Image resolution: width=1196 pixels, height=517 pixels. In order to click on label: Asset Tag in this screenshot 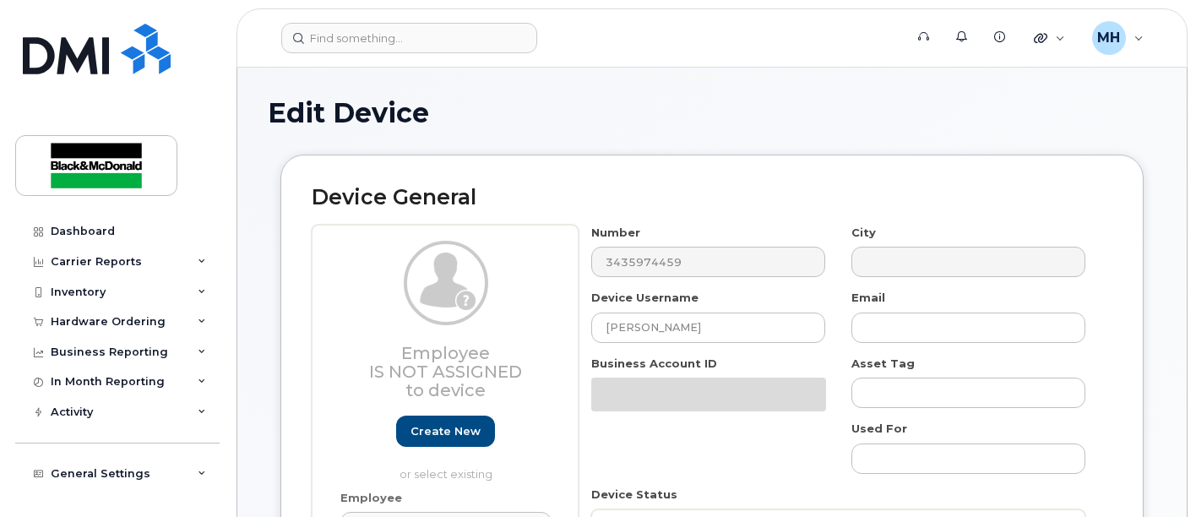, I will do `click(883, 363)`.